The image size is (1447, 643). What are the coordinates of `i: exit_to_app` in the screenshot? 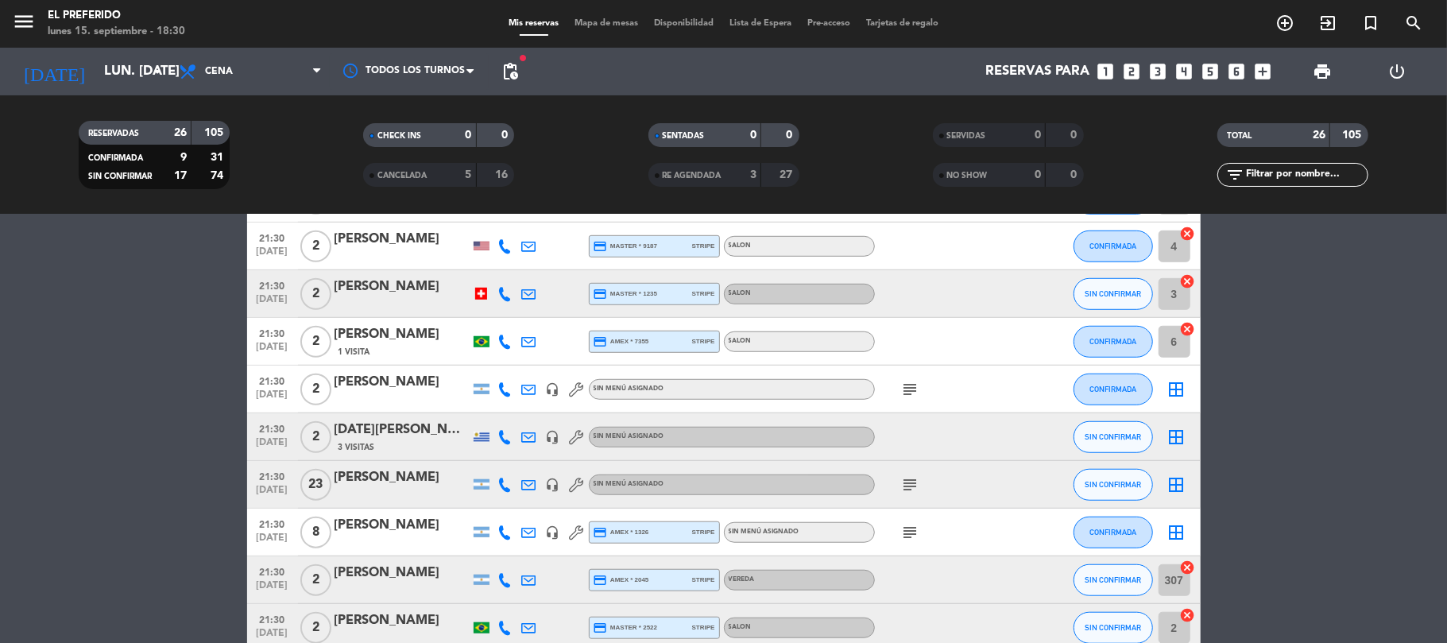 It's located at (1328, 23).